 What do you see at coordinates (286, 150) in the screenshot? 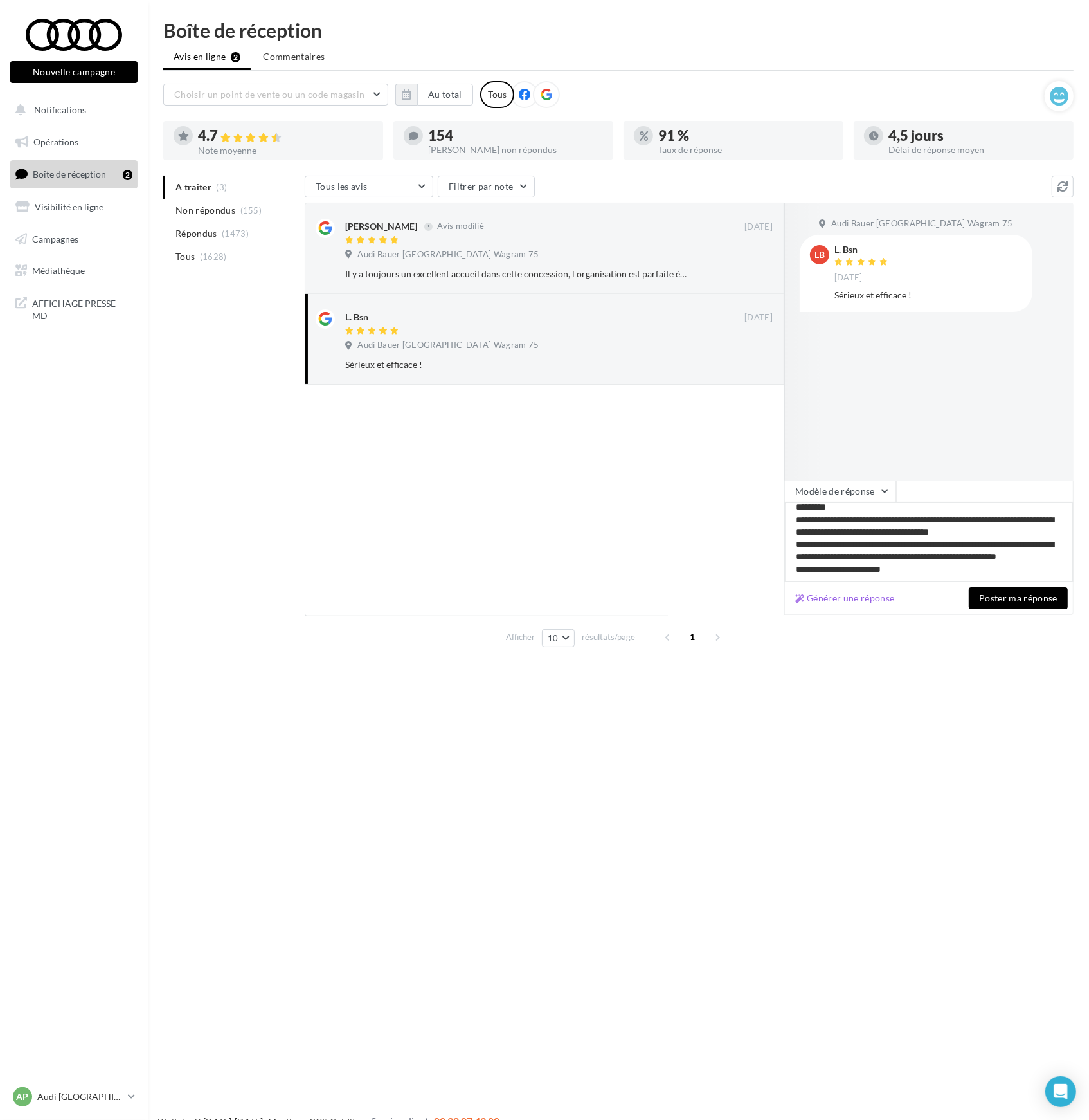
I see `div: Note moyenne` at bounding box center [286, 150].